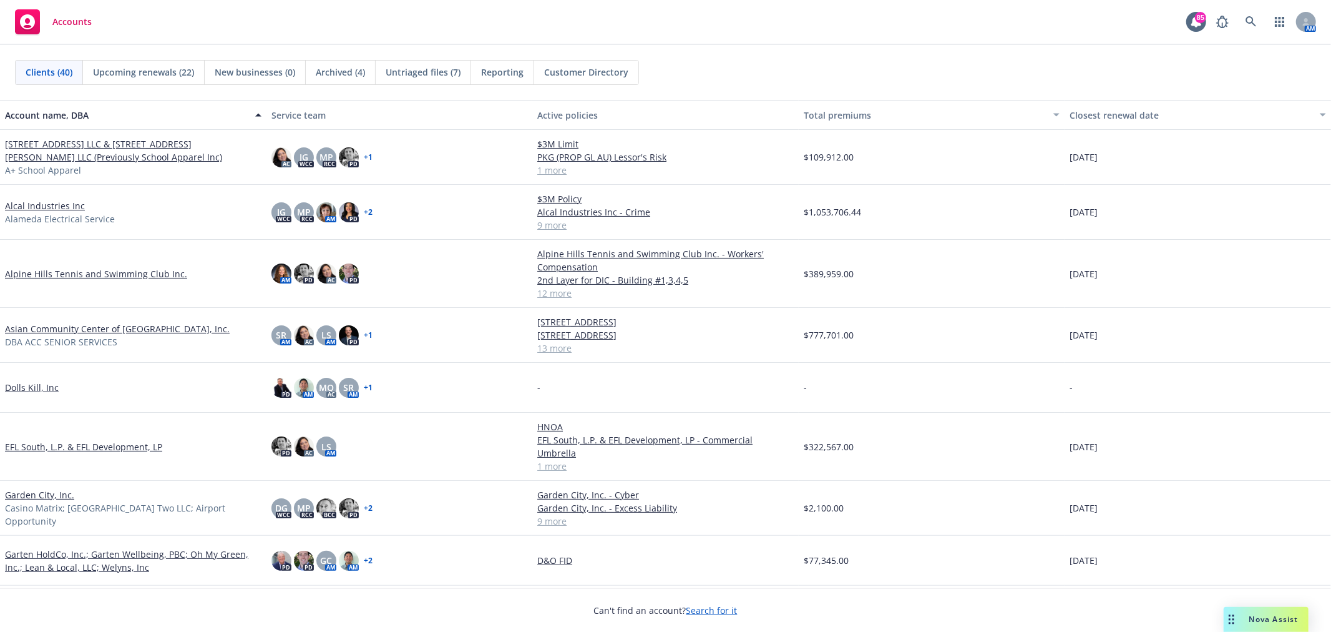 Image resolution: width=1331 pixels, height=632 pixels. What do you see at coordinates (53, 22) in the screenshot?
I see `a: Accounts` at bounding box center [53, 22].